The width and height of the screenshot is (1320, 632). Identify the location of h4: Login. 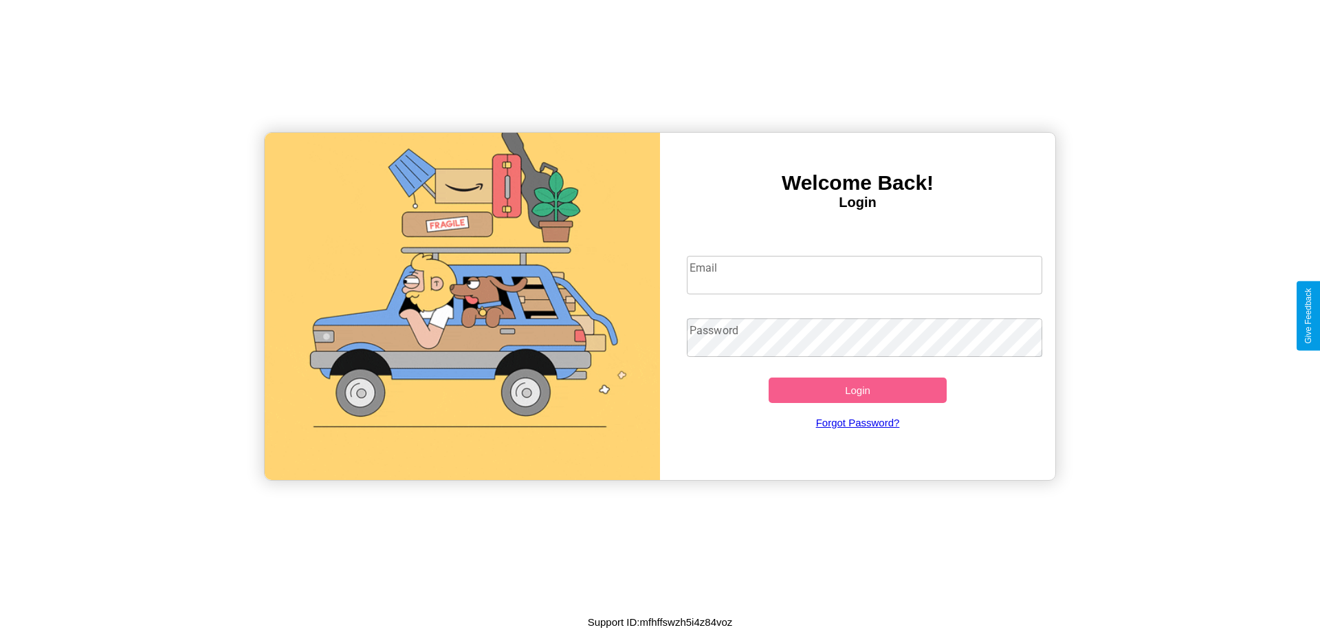
(857, 202).